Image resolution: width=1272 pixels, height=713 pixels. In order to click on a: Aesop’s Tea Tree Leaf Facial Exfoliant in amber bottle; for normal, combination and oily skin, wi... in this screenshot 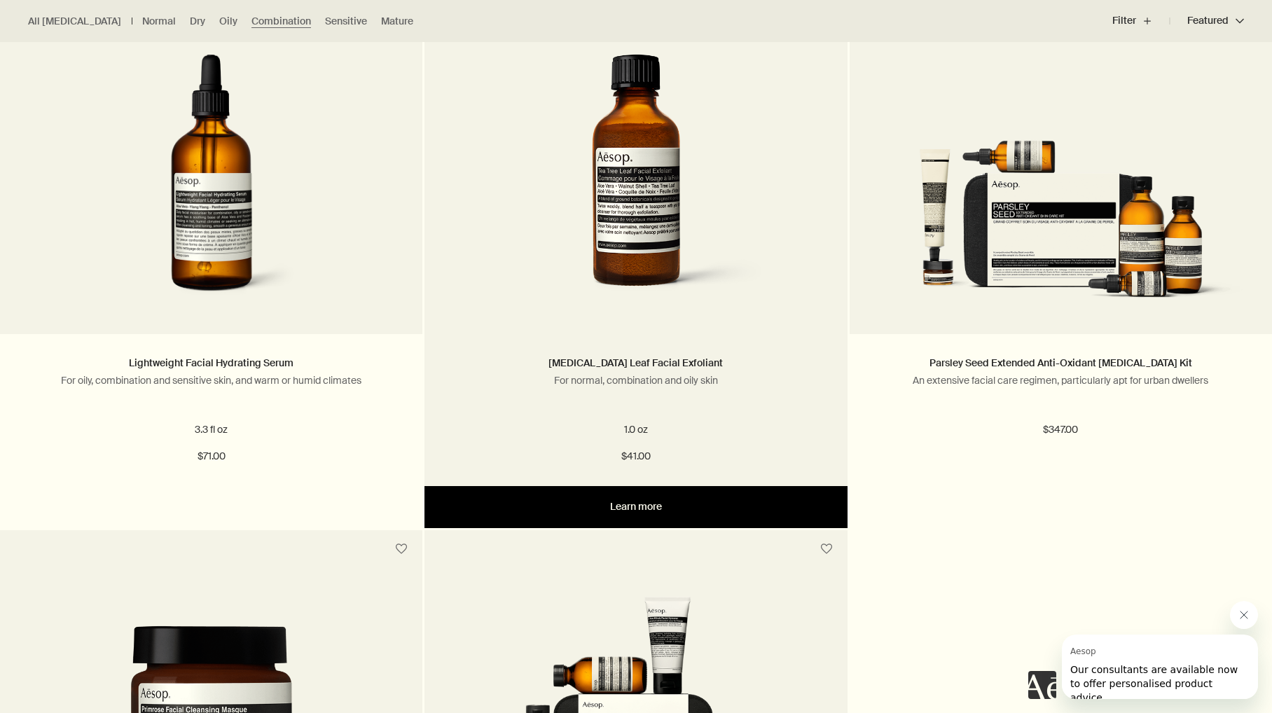, I will do `click(635, 194)`.